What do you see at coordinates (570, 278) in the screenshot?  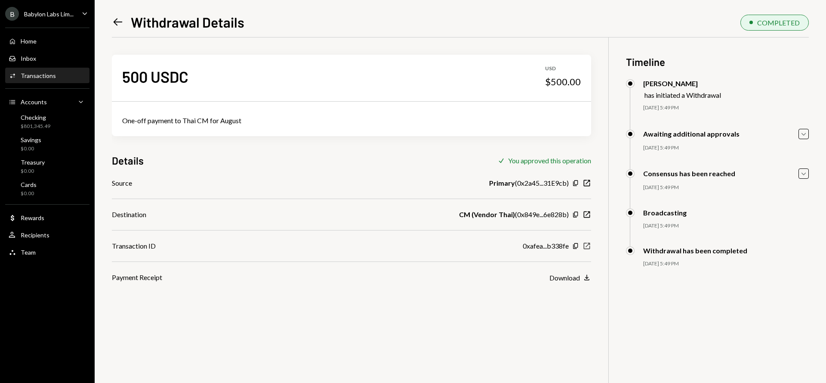 I see `button: Download` at bounding box center [570, 278].